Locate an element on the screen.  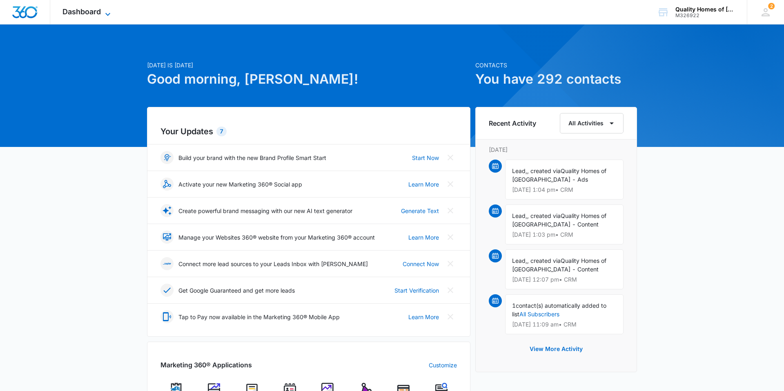
span: 2 is located at coordinates (771, 6).